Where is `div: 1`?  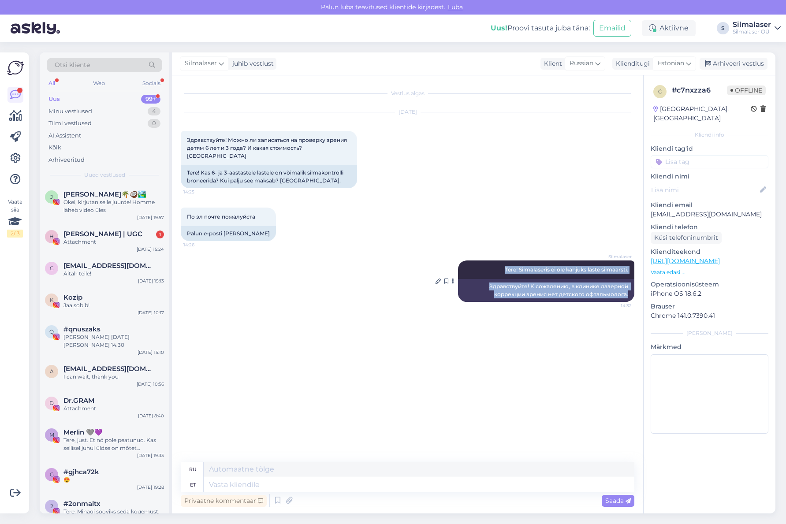
div: 1 is located at coordinates (160, 235).